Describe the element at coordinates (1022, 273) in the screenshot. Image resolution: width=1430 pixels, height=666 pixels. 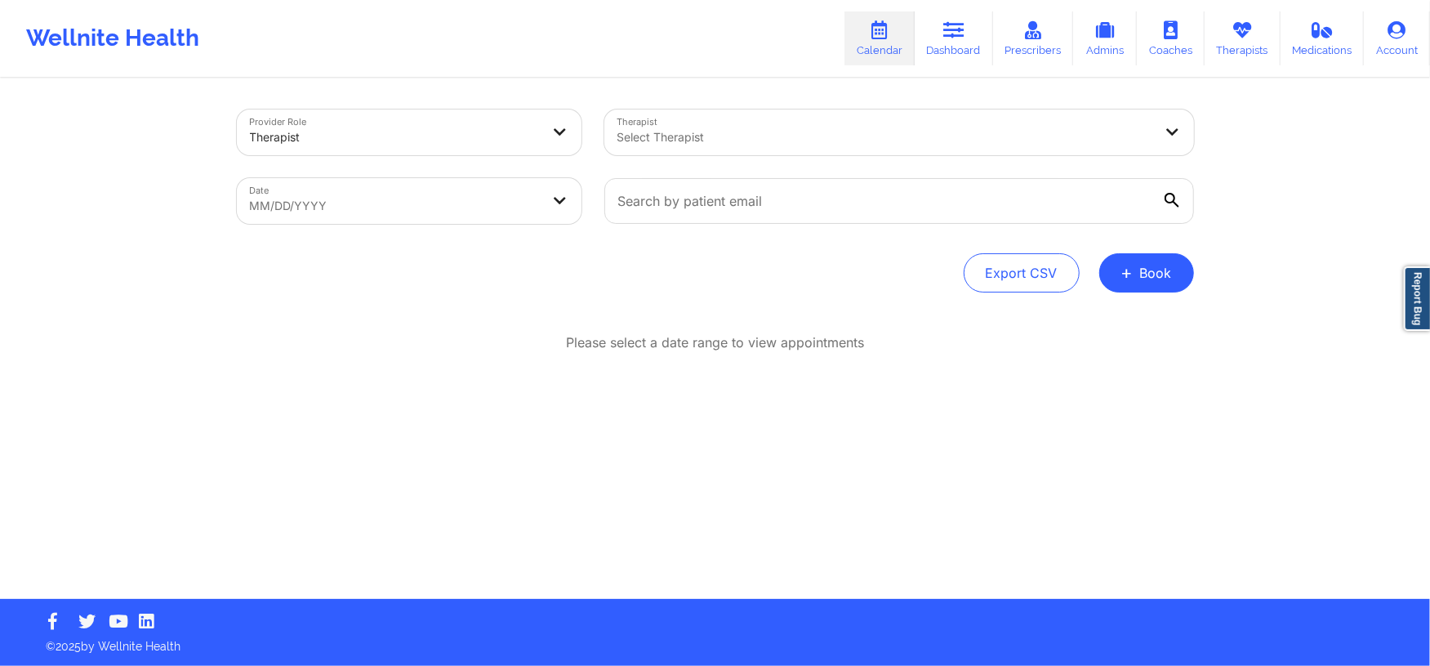
I see `button: Export CSV` at that location.